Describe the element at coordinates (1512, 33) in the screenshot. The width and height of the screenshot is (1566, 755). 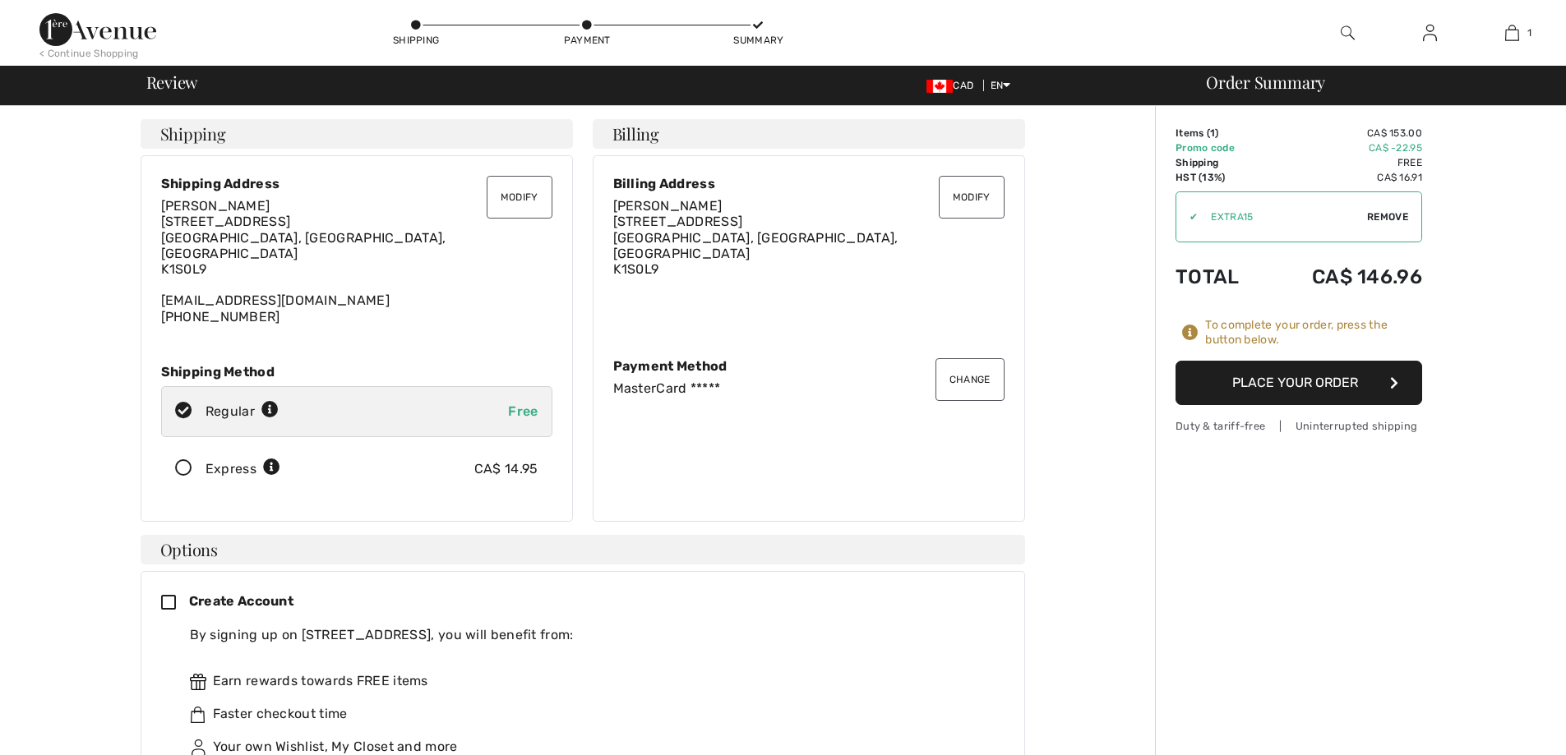
I see `a: 1` at that location.